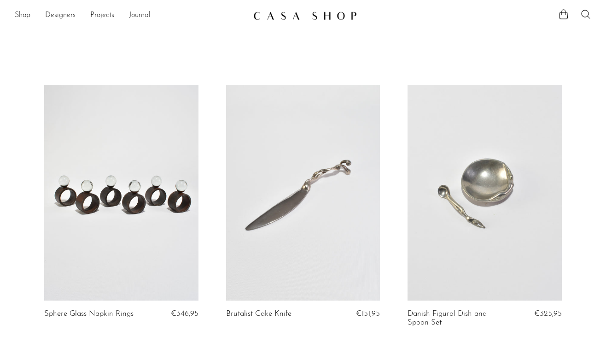 Image resolution: width=606 pixels, height=343 pixels. I want to click on ul: NEW HEADER MENU, so click(130, 16).